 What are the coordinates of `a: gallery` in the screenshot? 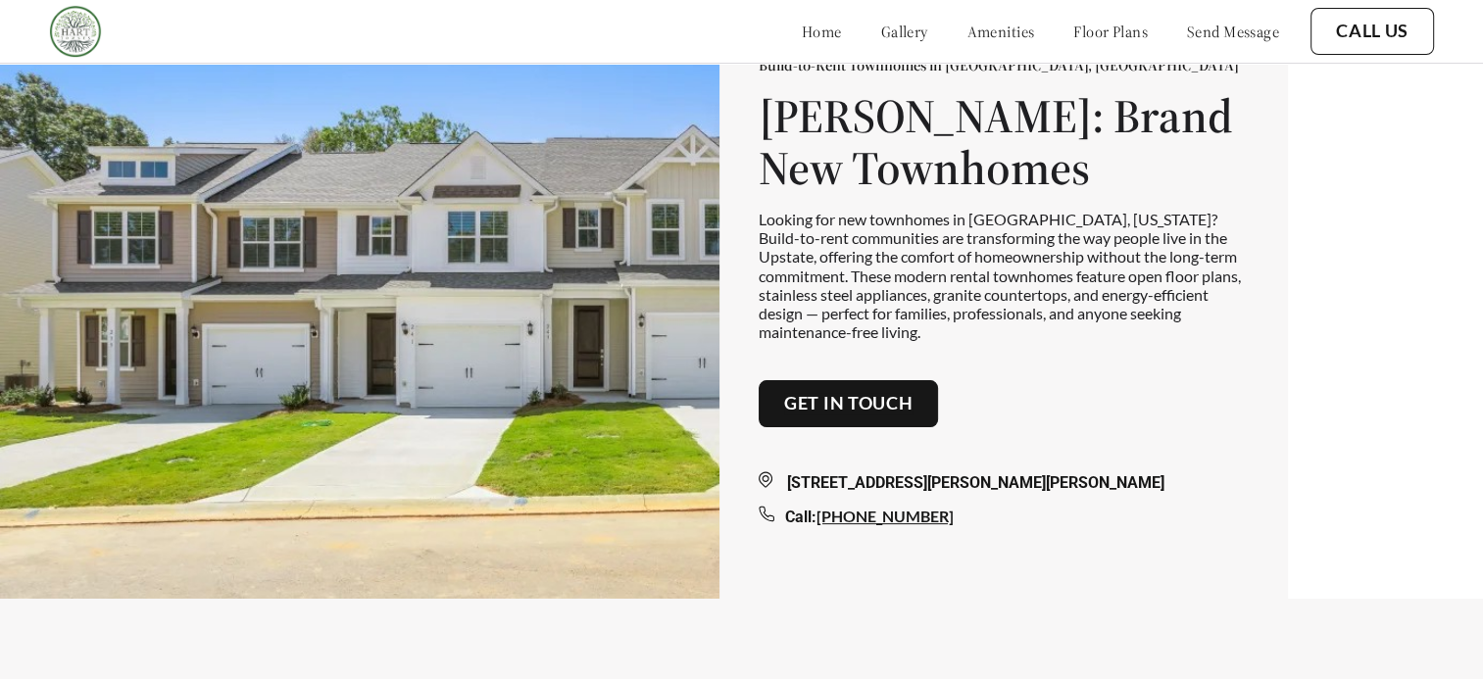 It's located at (904, 31).